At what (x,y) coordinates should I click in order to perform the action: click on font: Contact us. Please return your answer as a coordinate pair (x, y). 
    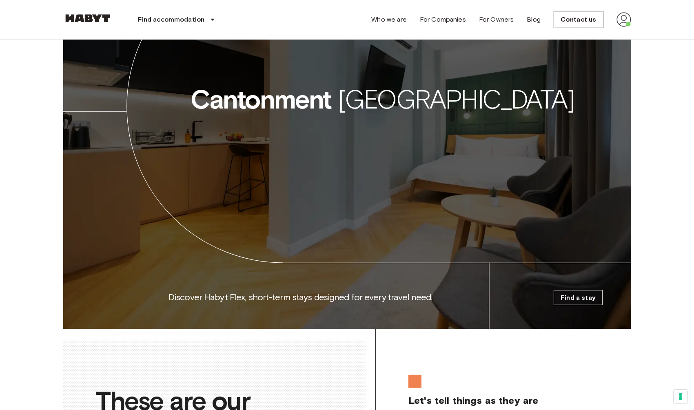
    Looking at the image, I should click on (579, 19).